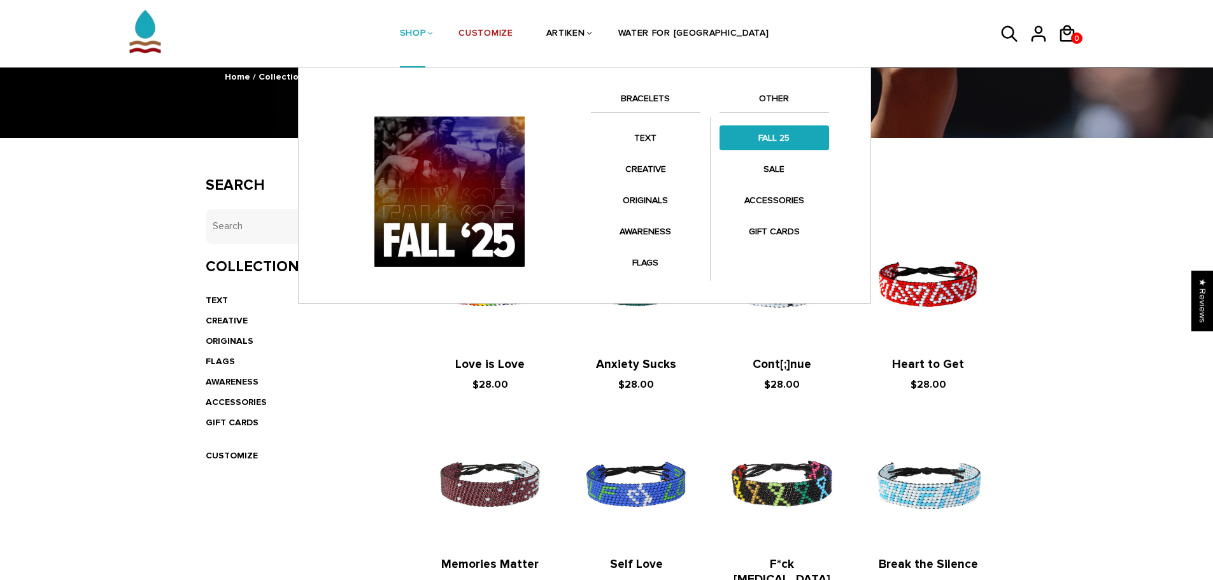 This screenshot has height=580, width=1213. I want to click on a: Anxiety Sucks, so click(636, 364).